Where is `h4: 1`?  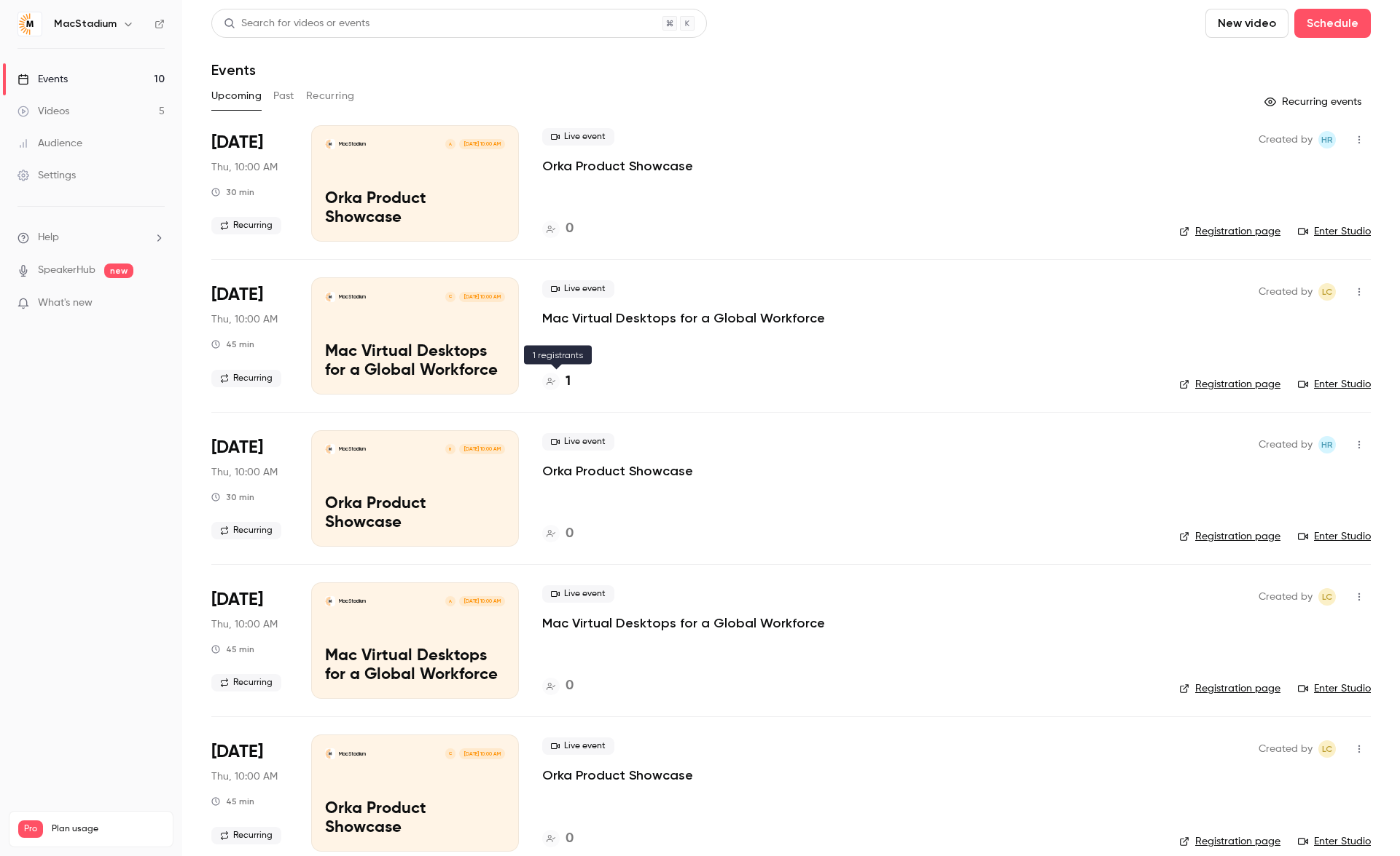 h4: 1 is located at coordinates (567, 381).